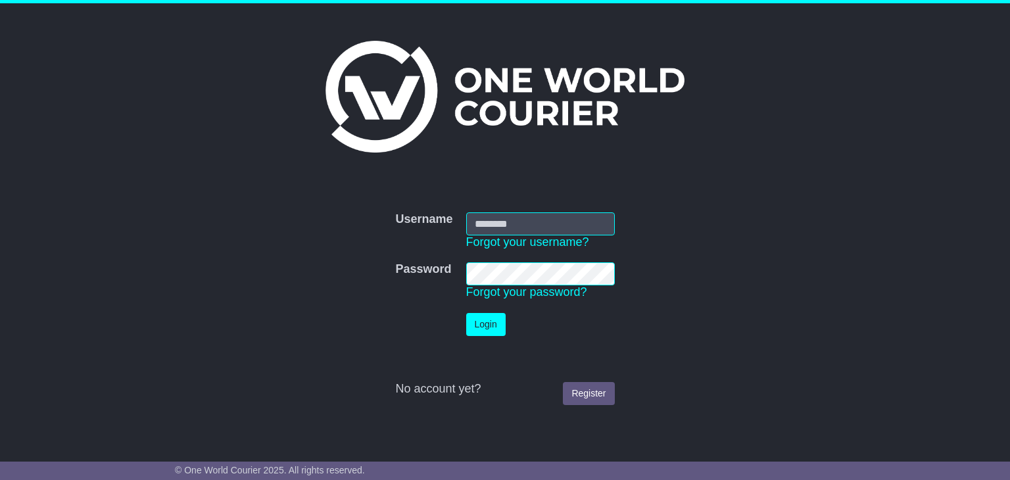 This screenshot has width=1010, height=480. I want to click on a: Register, so click(589, 393).